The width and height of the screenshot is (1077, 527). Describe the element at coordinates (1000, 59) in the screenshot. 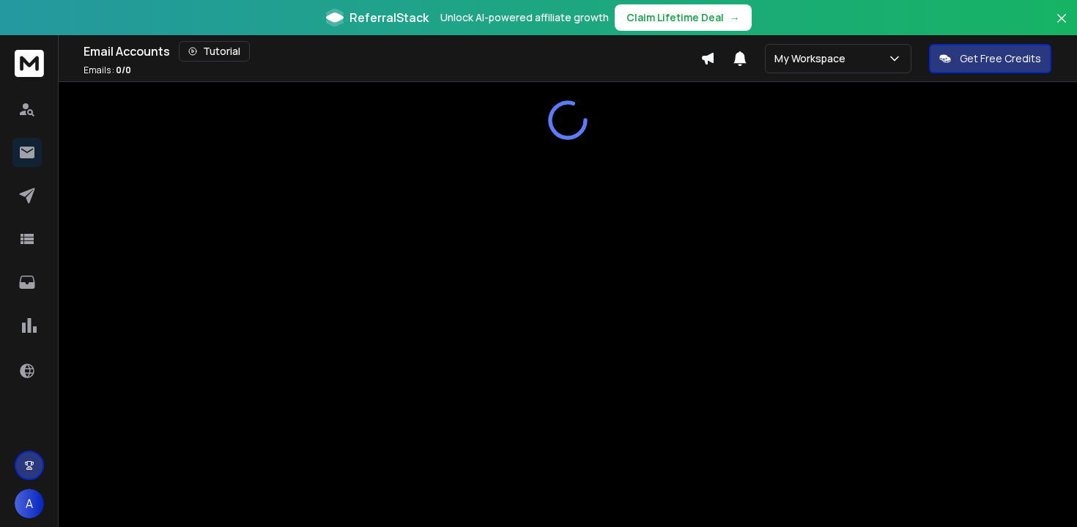

I see `p: Get Free Credits` at that location.